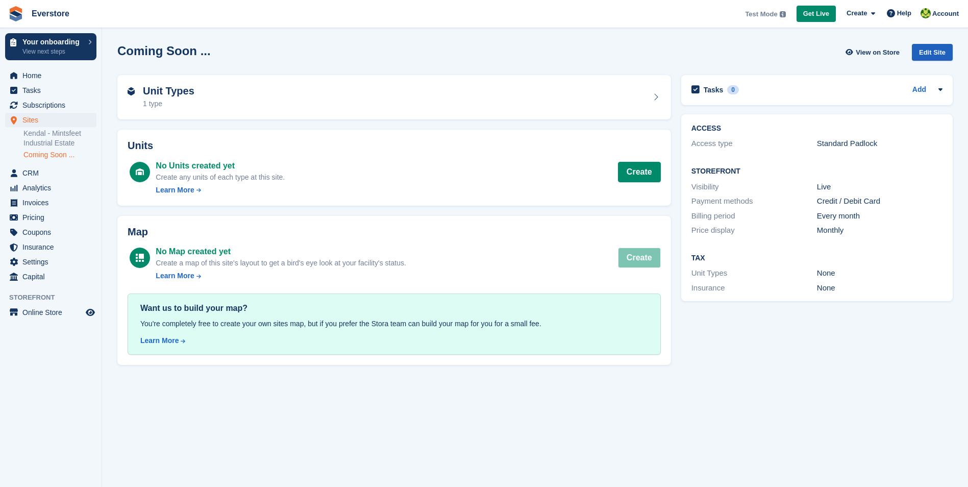  I want to click on p: View next steps, so click(53, 52).